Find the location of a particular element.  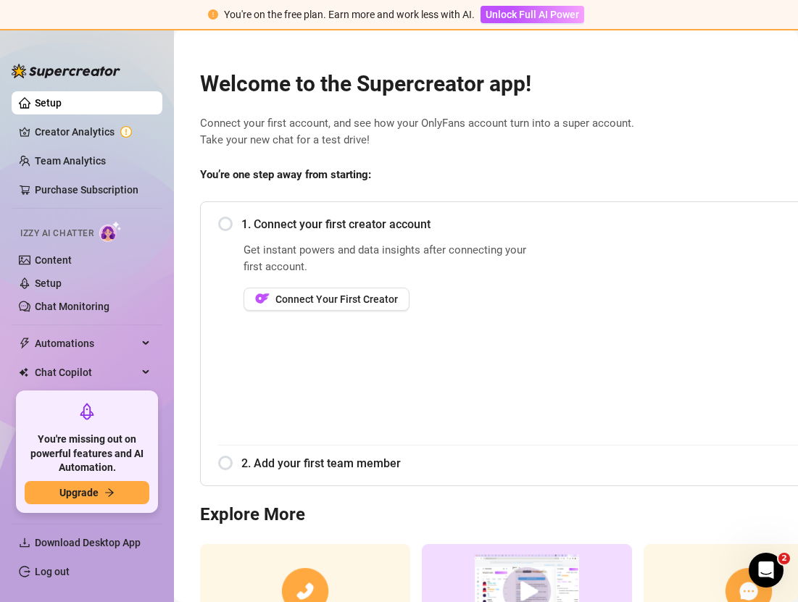

img: OF is located at coordinates (262, 299).